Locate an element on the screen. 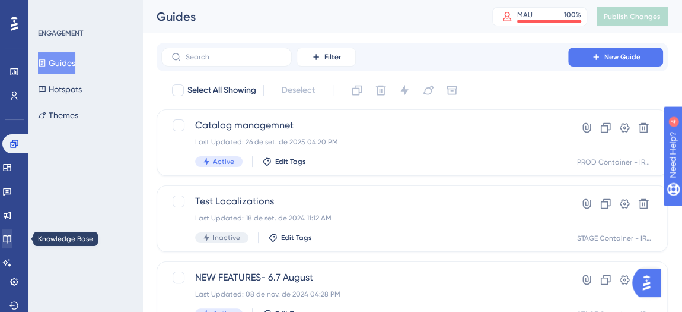 This screenshot has height=312, width=682. span: Inactive is located at coordinates (227, 237).